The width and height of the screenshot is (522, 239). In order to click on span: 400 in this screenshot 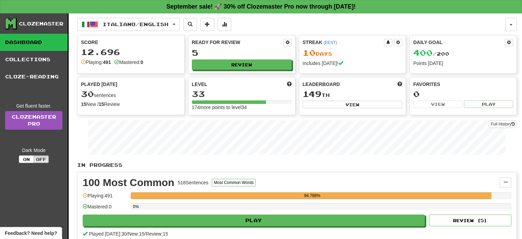, I will do `click(423, 53)`.